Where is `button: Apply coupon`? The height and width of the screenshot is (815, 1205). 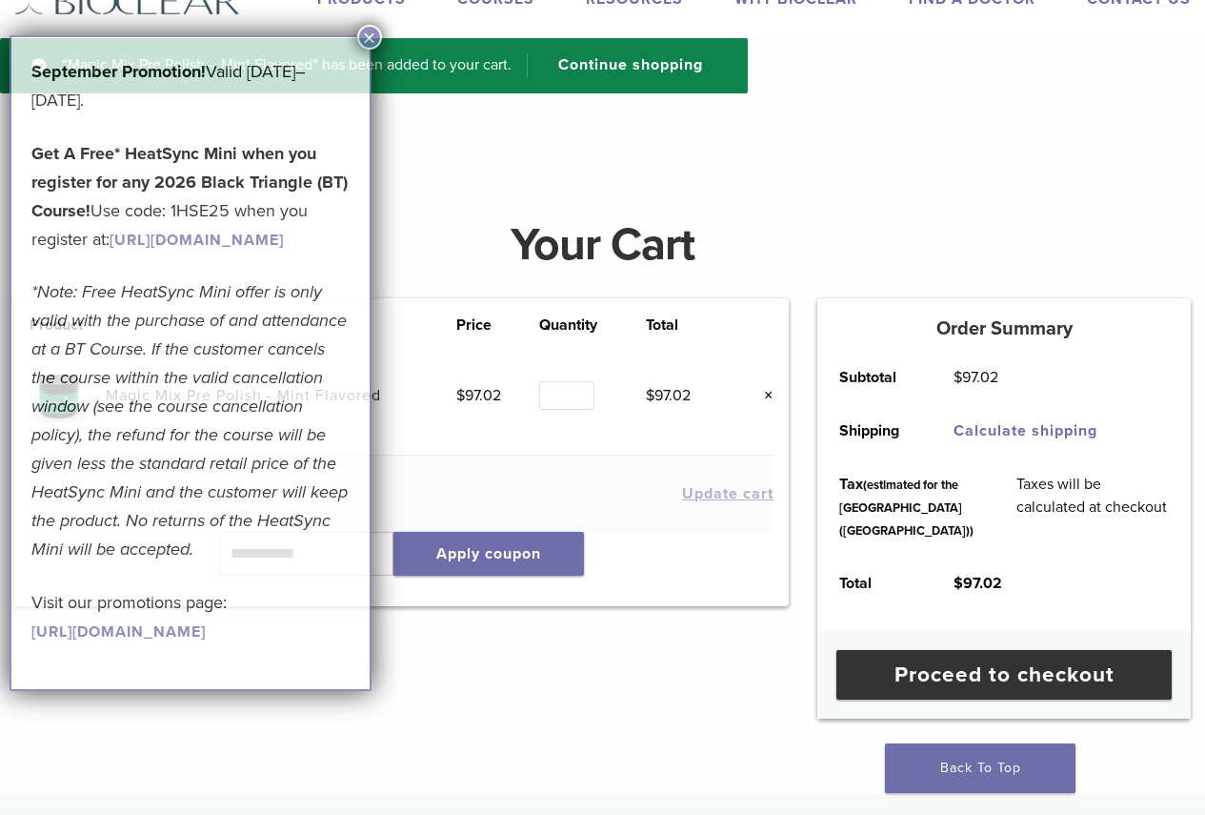 button: Apply coupon is located at coordinates (489, 554).